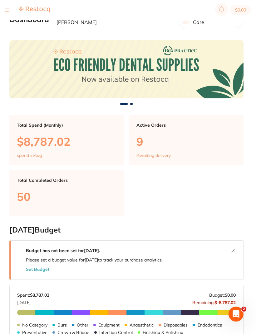  What do you see at coordinates (33, 296) in the screenshot?
I see `p: Spent:` at bounding box center [33, 296].